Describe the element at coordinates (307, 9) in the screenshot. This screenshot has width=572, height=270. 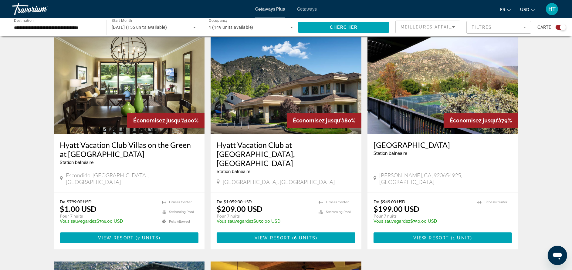
I see `span: Getaways` at that location.